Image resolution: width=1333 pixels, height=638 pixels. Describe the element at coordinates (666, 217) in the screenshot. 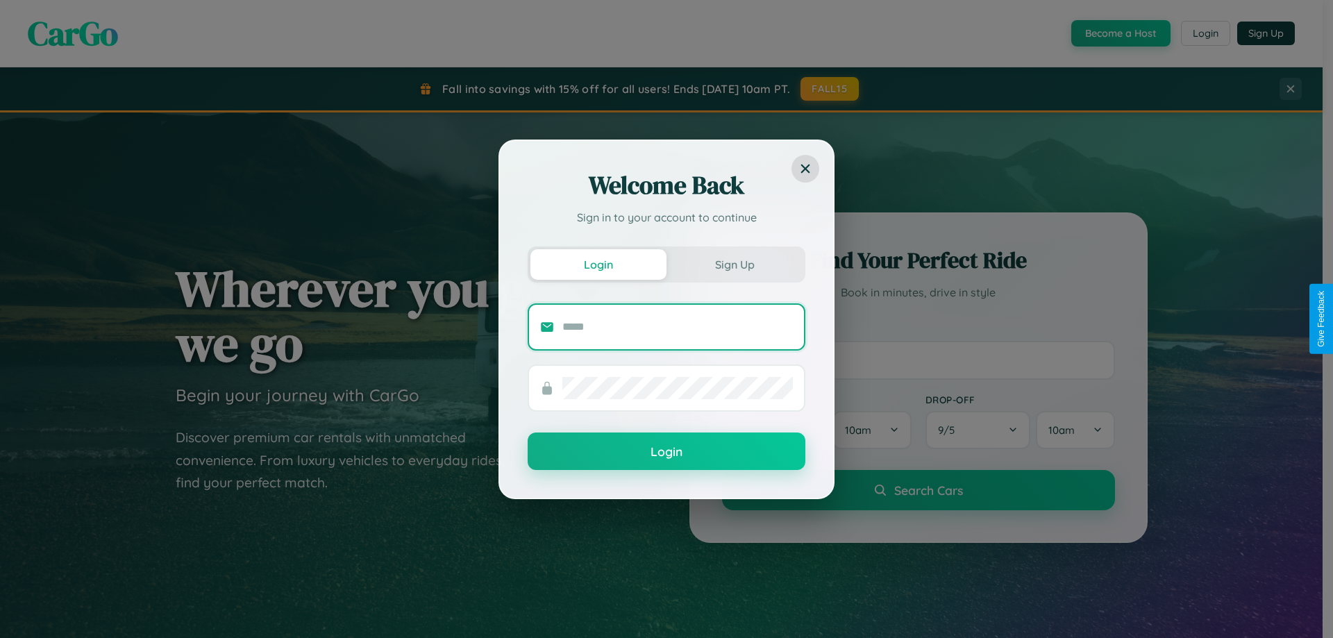

I see `p: Sign in to your account to continue` at that location.